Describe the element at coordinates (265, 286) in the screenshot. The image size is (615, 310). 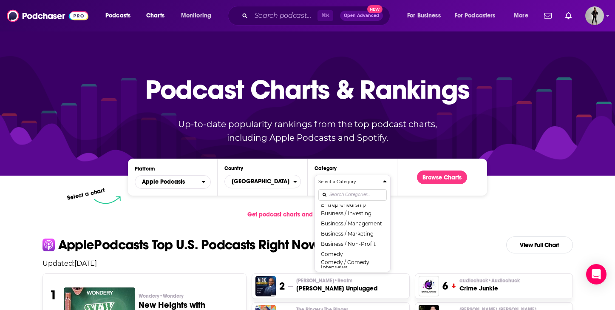
I see `a: Mick Unplugged` at that location.